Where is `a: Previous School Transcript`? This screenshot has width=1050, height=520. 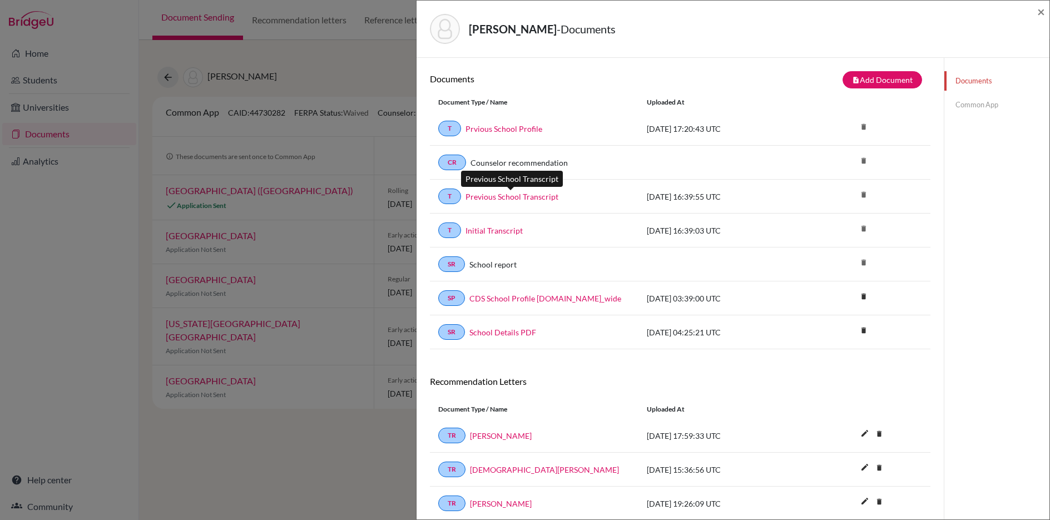
a: Previous School Transcript is located at coordinates (511, 196).